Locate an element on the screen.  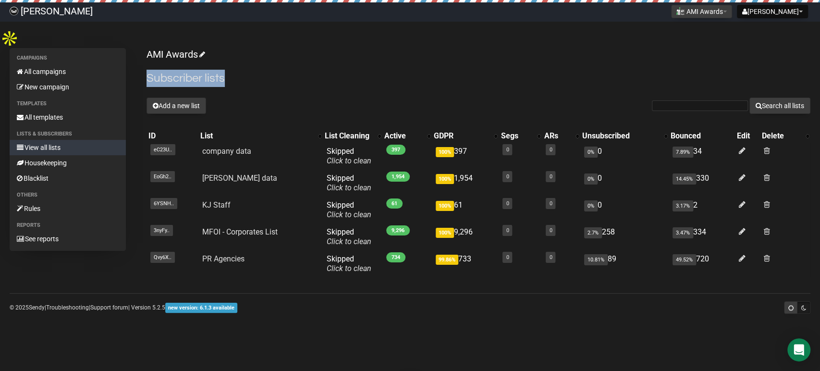
span: 3.17% is located at coordinates (682, 205).